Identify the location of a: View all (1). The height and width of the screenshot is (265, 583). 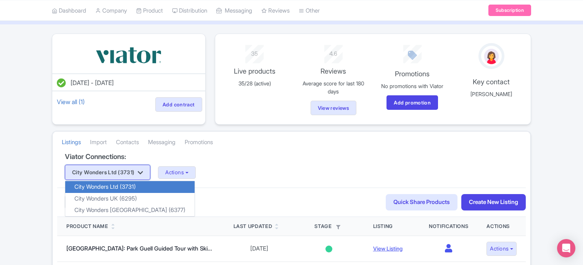
(71, 102).